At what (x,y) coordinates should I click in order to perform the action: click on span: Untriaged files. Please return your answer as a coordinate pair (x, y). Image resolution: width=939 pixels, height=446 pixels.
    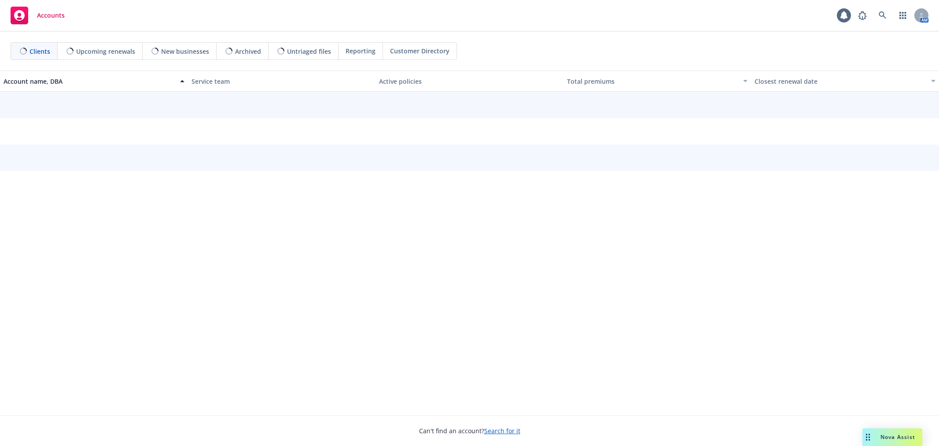
    Looking at the image, I should click on (309, 51).